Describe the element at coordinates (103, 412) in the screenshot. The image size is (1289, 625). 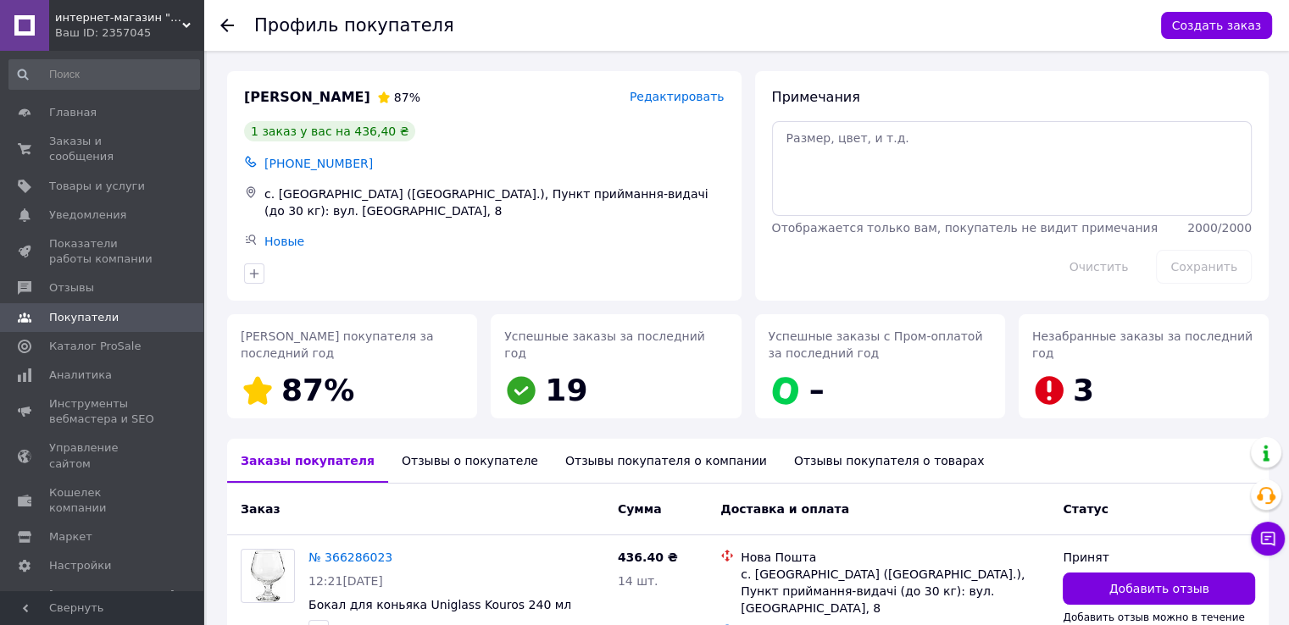
I see `span: Инструменты вебмастера и SEO` at that location.